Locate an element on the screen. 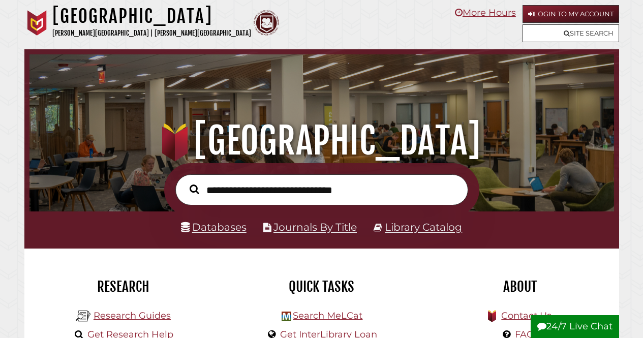  a: Contact Us is located at coordinates (526, 316).